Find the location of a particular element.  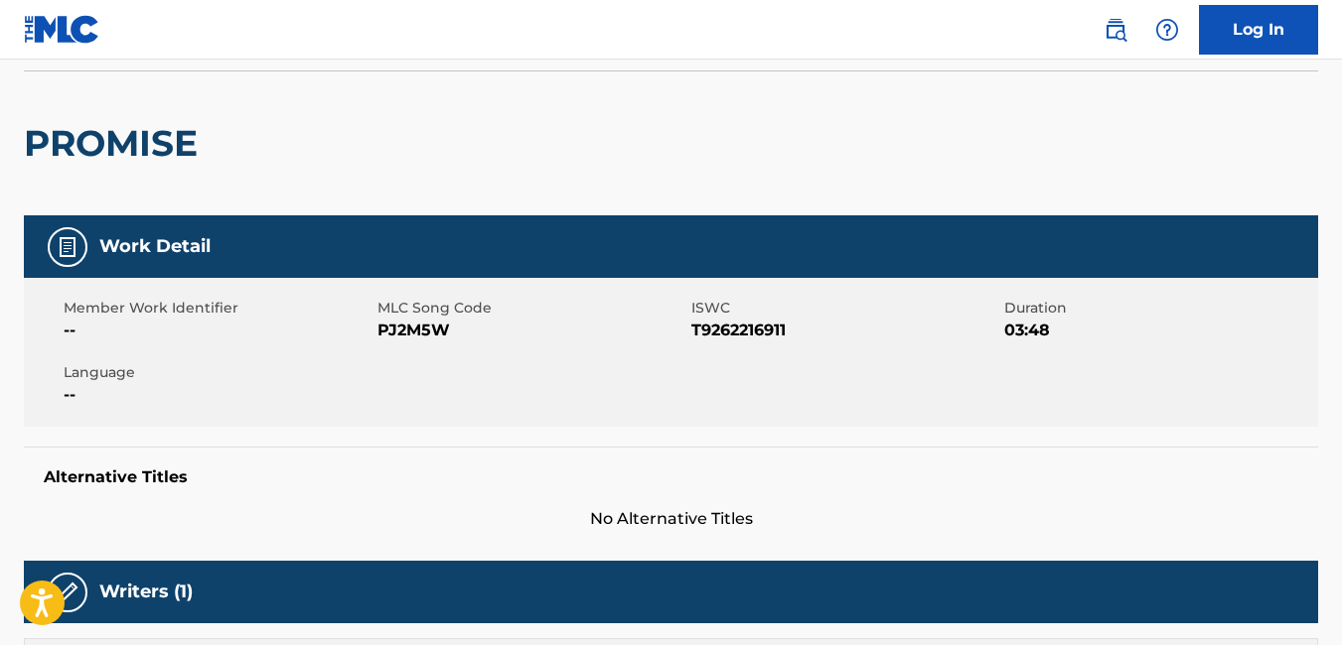

span: Member Work Identifier is located at coordinates (217, 308).